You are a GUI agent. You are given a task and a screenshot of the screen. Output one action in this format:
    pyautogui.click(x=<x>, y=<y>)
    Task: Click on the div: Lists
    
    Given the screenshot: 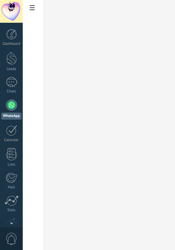 What is the action you would take?
    pyautogui.click(x=12, y=164)
    